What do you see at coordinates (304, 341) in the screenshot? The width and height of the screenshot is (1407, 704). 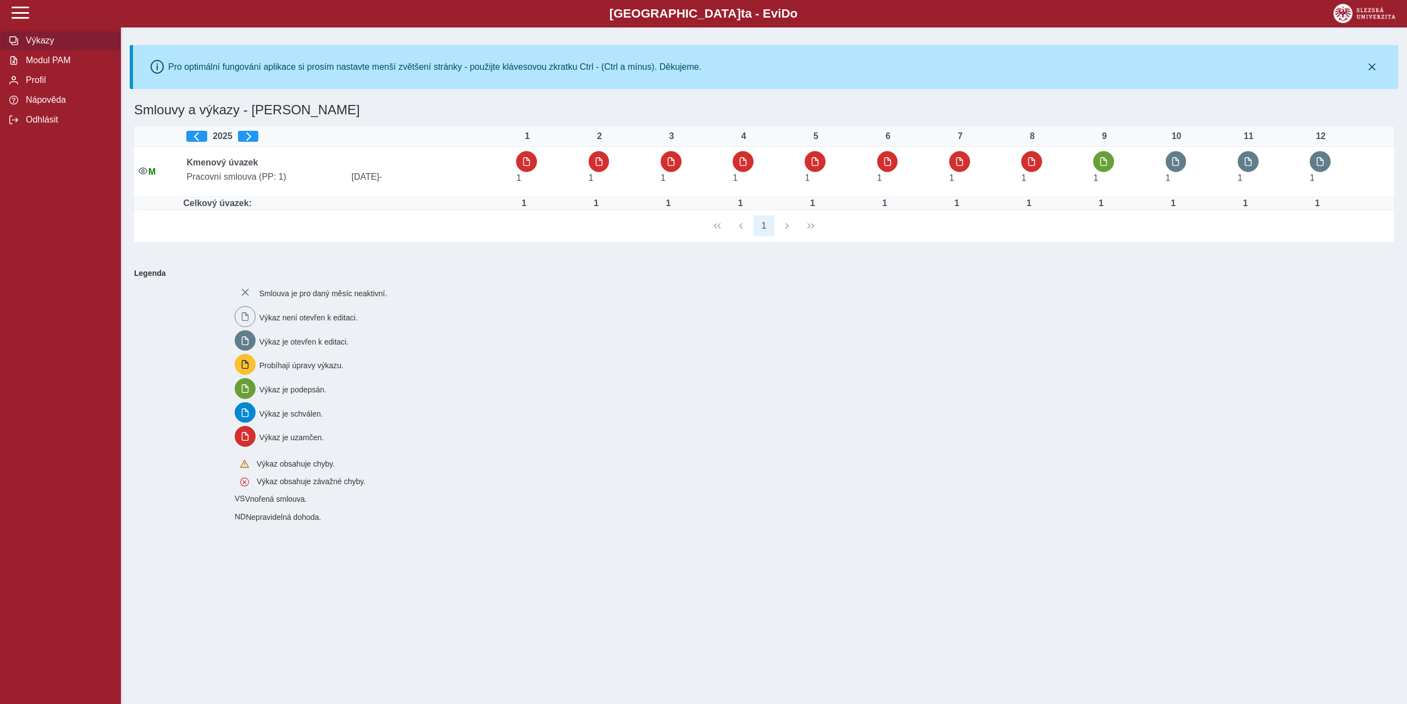 I see `span: Výkaz je otevřen k editaci.` at bounding box center [304, 341].